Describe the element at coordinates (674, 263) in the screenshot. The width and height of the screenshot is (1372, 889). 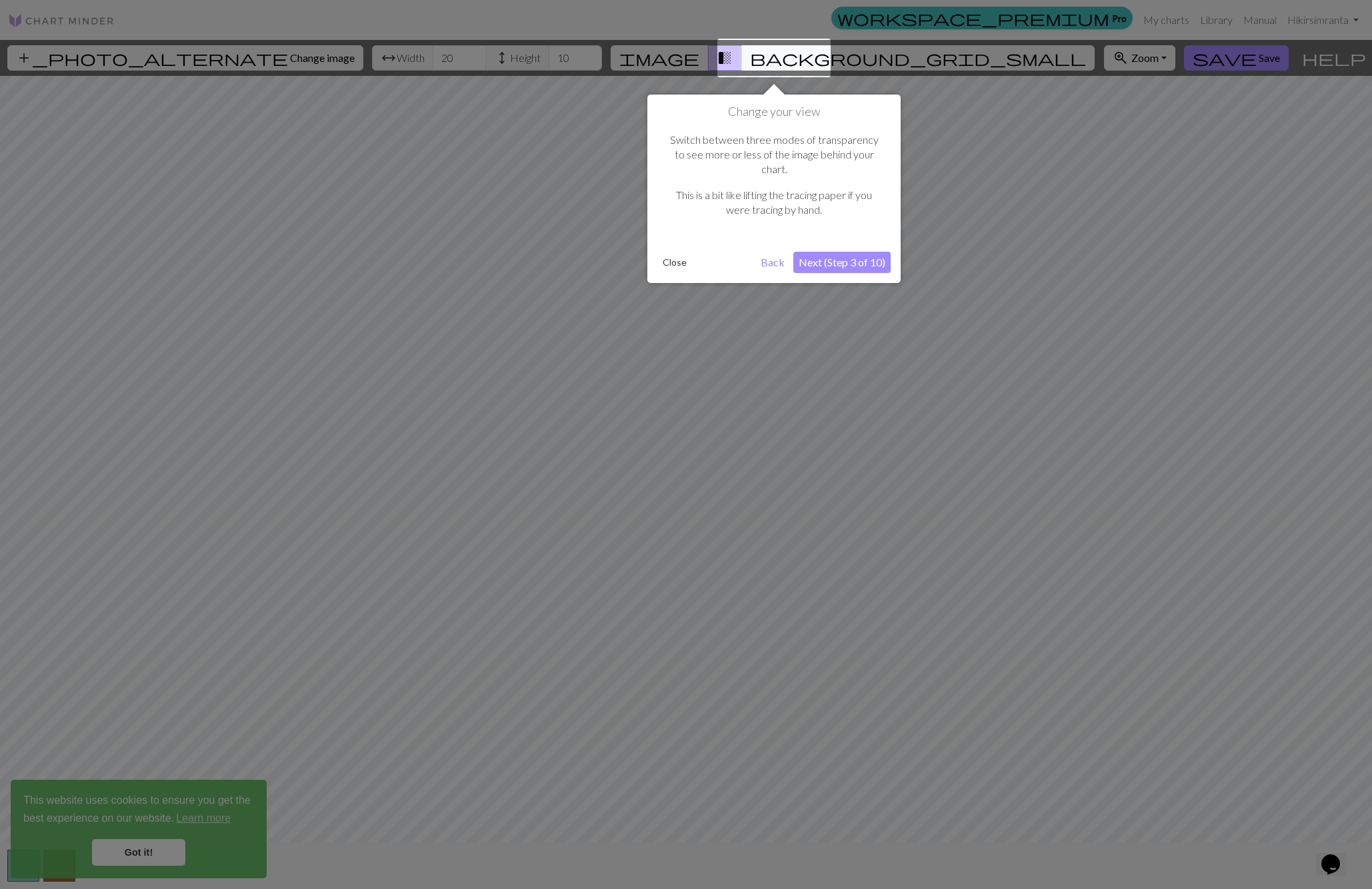
I see `button: Close` at that location.